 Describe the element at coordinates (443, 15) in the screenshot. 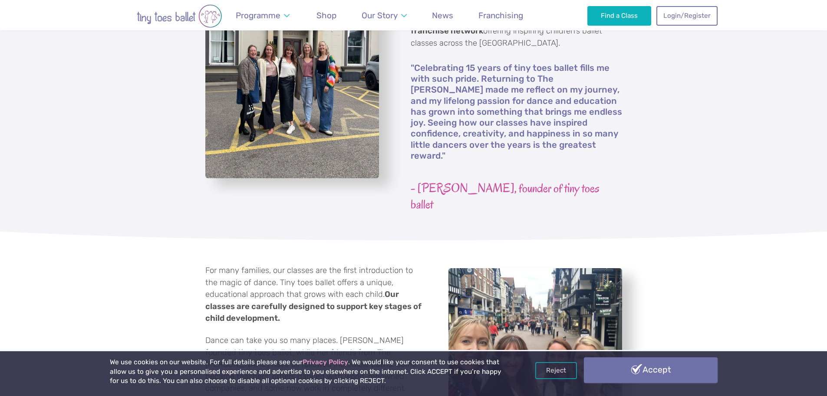

I see `a: News` at that location.